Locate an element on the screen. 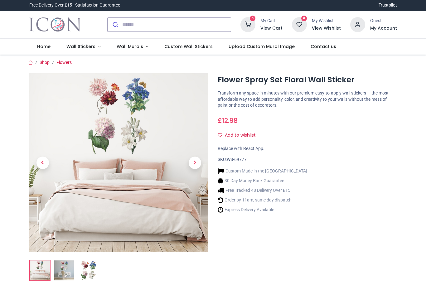 This screenshot has width=426, height=286. span: Logo of Icon Wall Stickers is located at coordinates (55, 25).